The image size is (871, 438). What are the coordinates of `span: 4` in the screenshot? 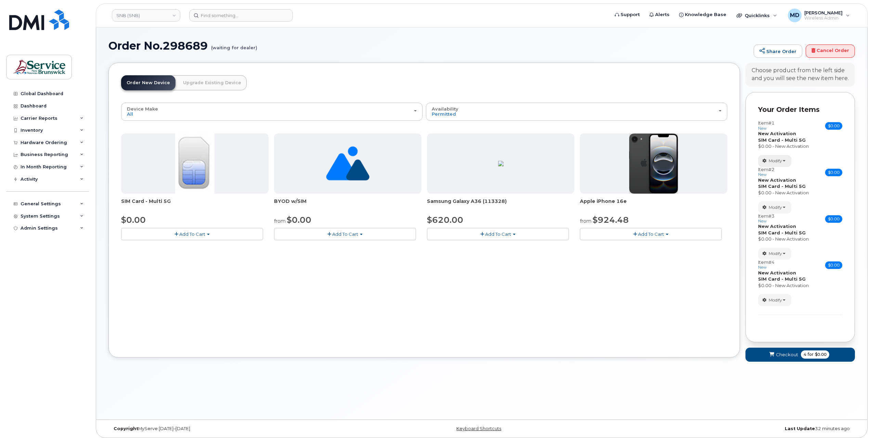 It's located at (805, 355).